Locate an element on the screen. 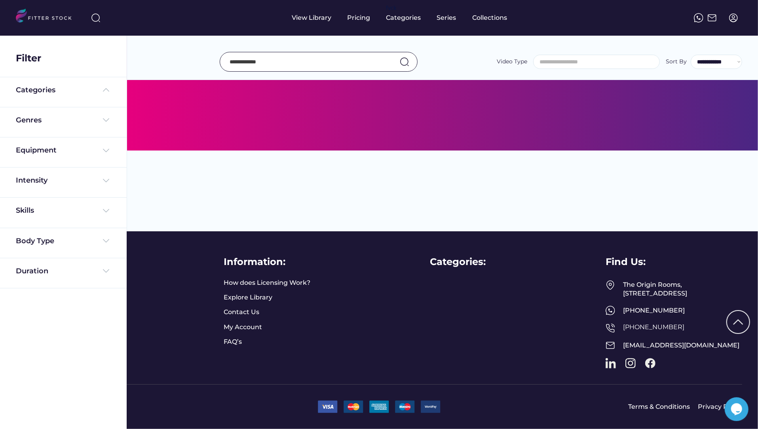  a: Explore Library is located at coordinates (248, 297).